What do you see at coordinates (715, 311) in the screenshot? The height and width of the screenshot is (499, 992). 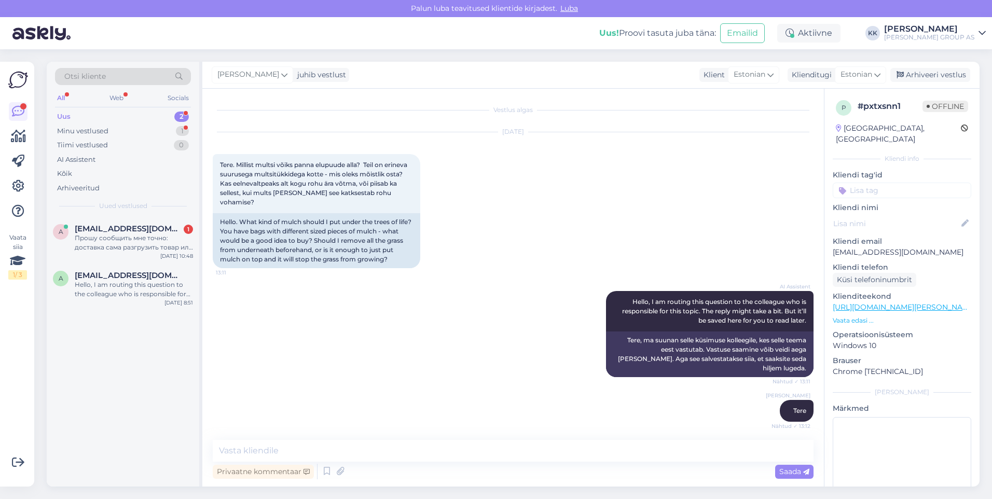 I see `span: Hello, I am routing this question to the colleague who is responsible for this topic. The reply m...` at bounding box center [715, 311].